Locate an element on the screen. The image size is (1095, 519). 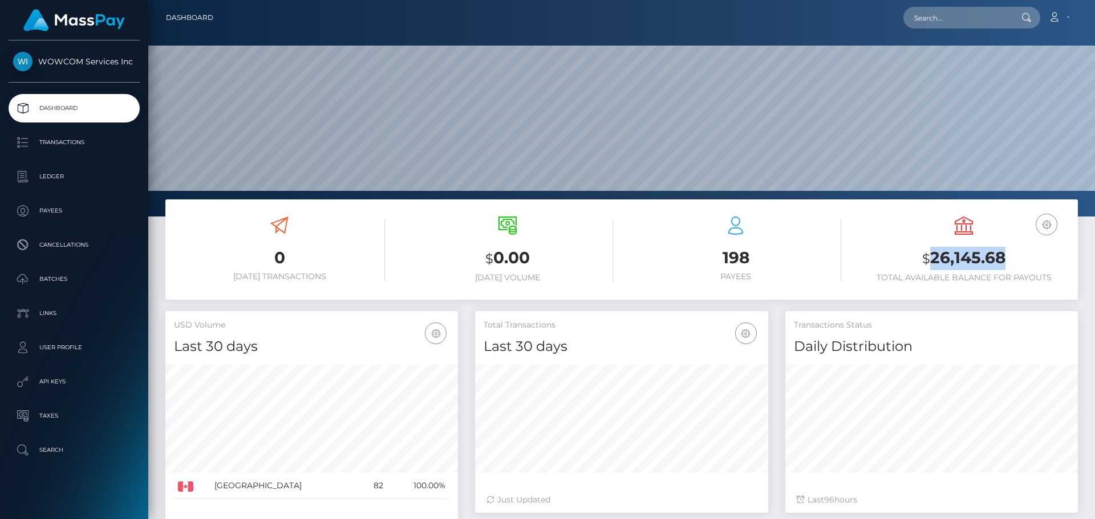
p: Transactions is located at coordinates (74, 143).